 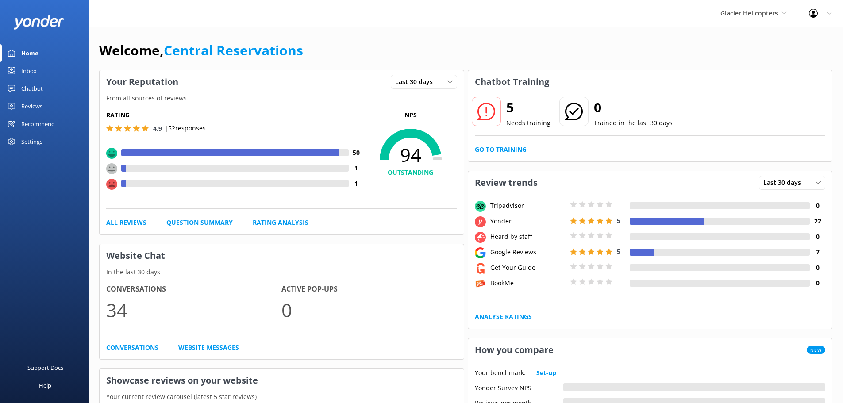 What do you see at coordinates (38, 124) in the screenshot?
I see `div: Recommend` at bounding box center [38, 124].